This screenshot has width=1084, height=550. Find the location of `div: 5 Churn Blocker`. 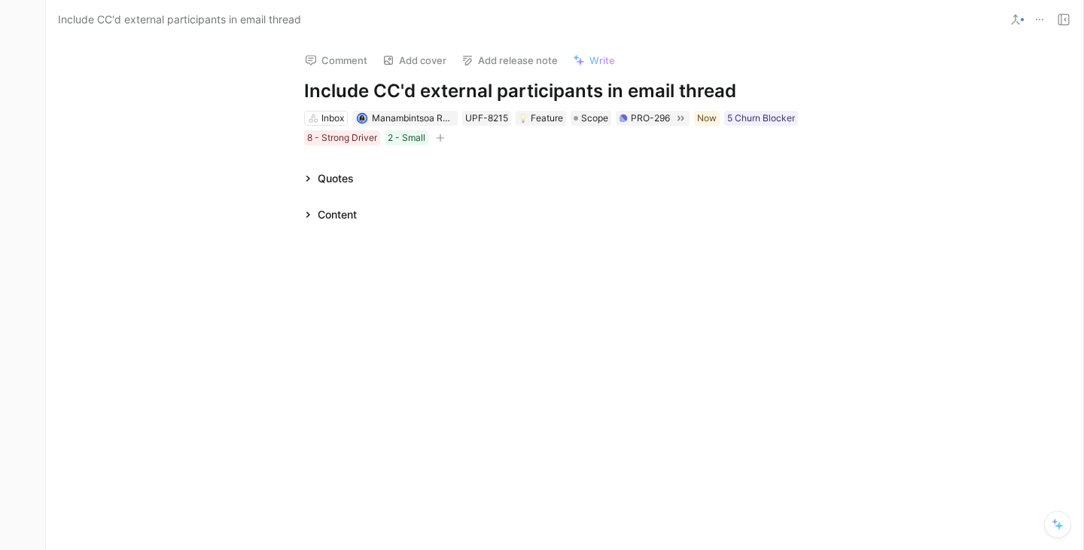

div: 5 Churn Blocker is located at coordinates (761, 118).